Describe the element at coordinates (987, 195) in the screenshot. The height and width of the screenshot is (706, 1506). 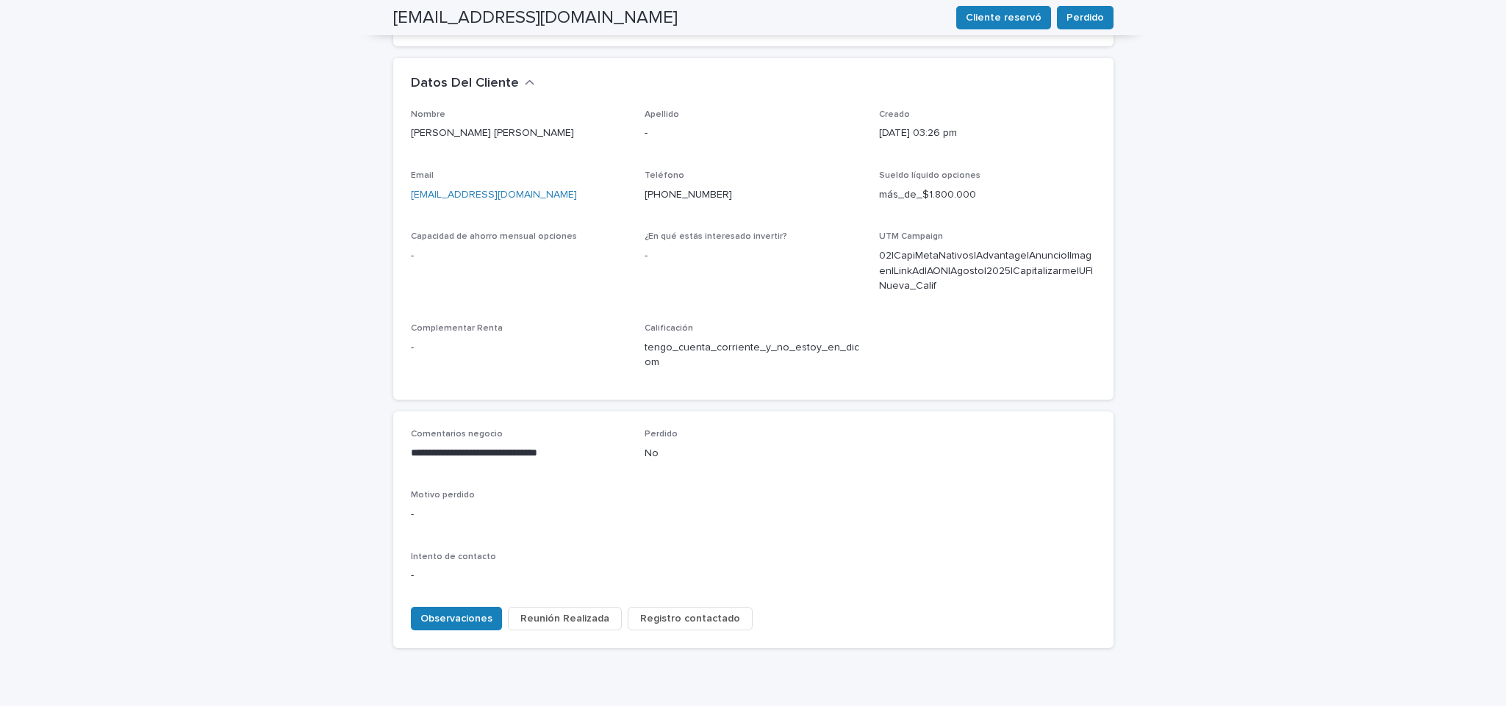
I see `p: más_de_$1.800.000` at that location.